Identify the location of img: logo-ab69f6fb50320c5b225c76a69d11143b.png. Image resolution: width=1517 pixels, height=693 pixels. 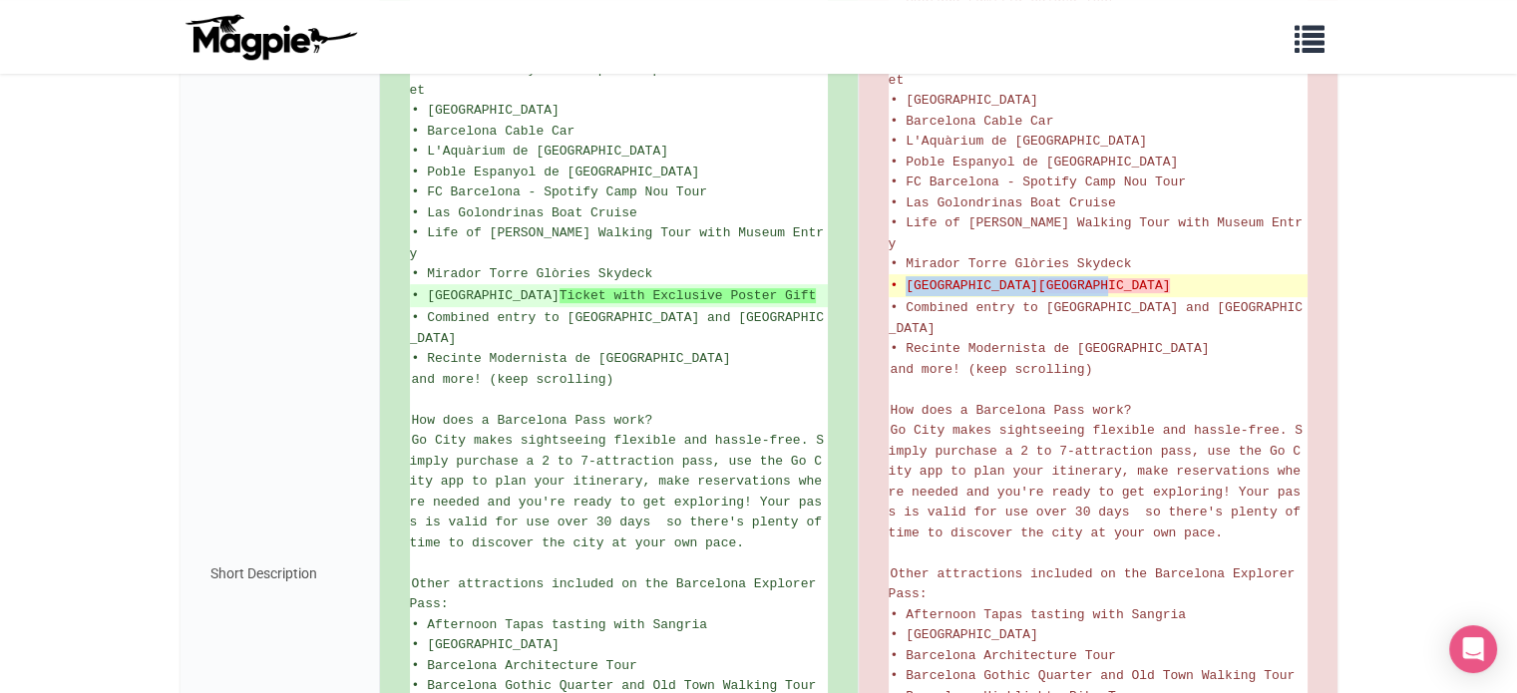
(270, 37).